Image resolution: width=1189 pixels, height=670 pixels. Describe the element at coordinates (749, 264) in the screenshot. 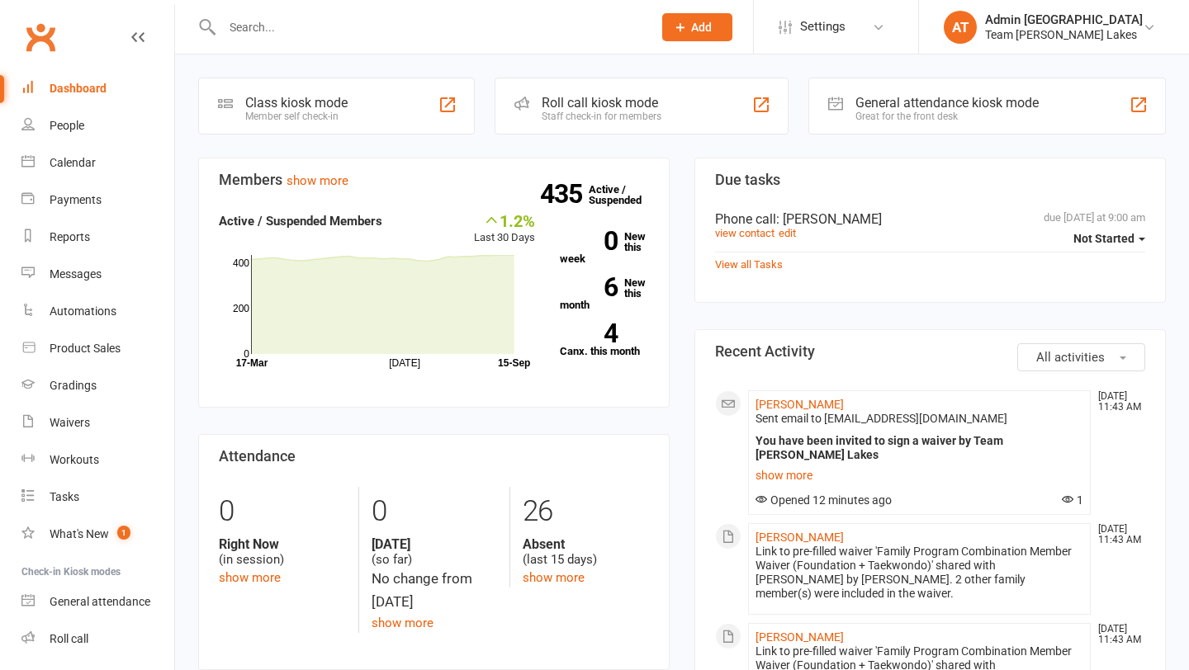

I see `a: View all Tasks` at that location.